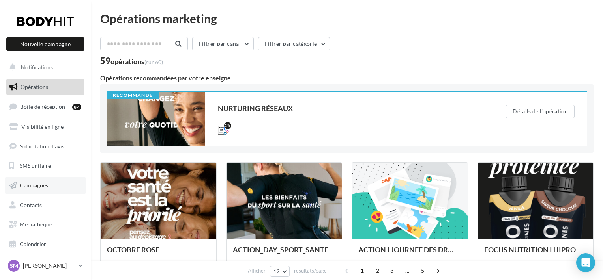  What do you see at coordinates (42, 127) in the screenshot?
I see `span: Visibilité en ligne` at bounding box center [42, 127].